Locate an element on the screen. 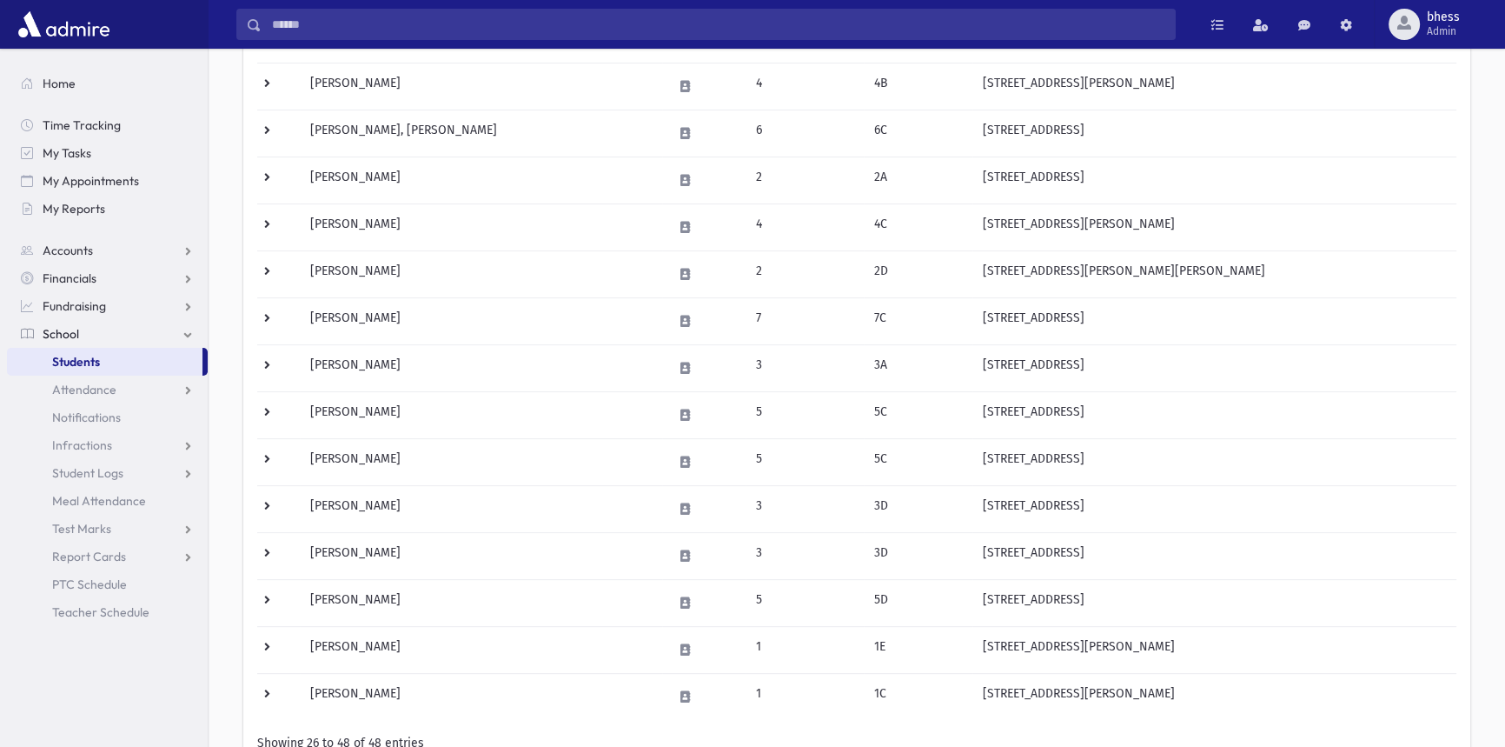  a: Infractions is located at coordinates (107, 445).